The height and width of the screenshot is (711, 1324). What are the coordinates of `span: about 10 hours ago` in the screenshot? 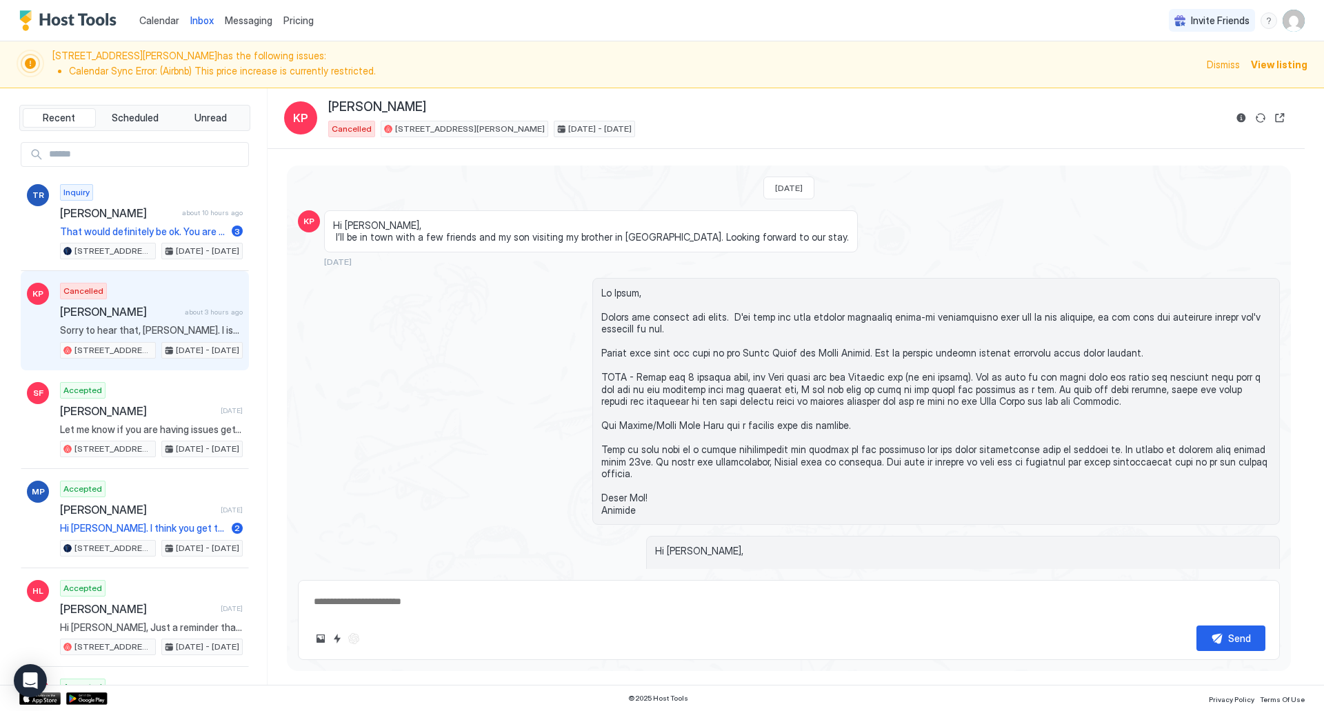 It's located at (212, 212).